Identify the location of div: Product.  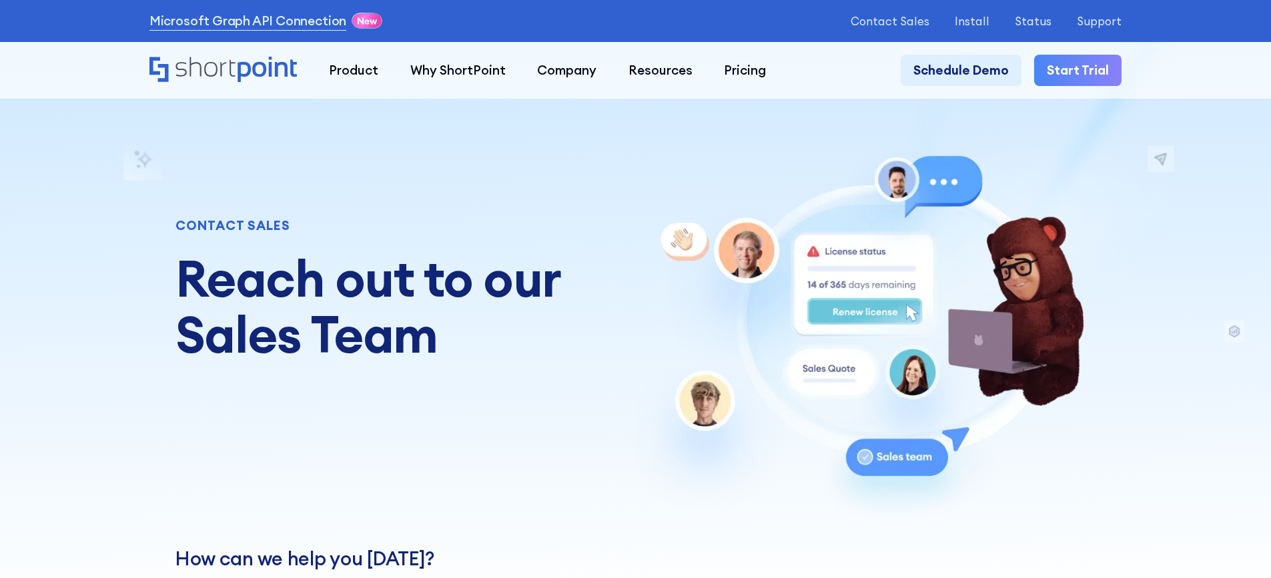
(354, 70).